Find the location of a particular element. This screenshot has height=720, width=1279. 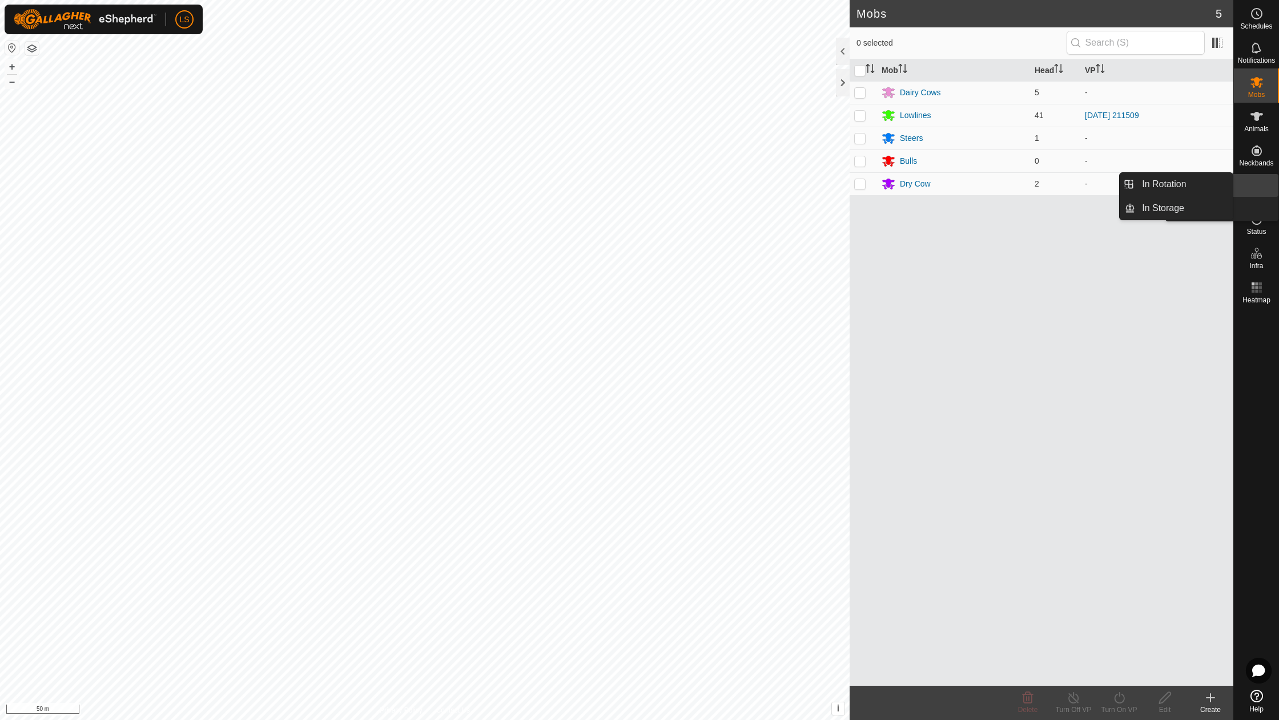

span: In Storage is located at coordinates (1163, 208).